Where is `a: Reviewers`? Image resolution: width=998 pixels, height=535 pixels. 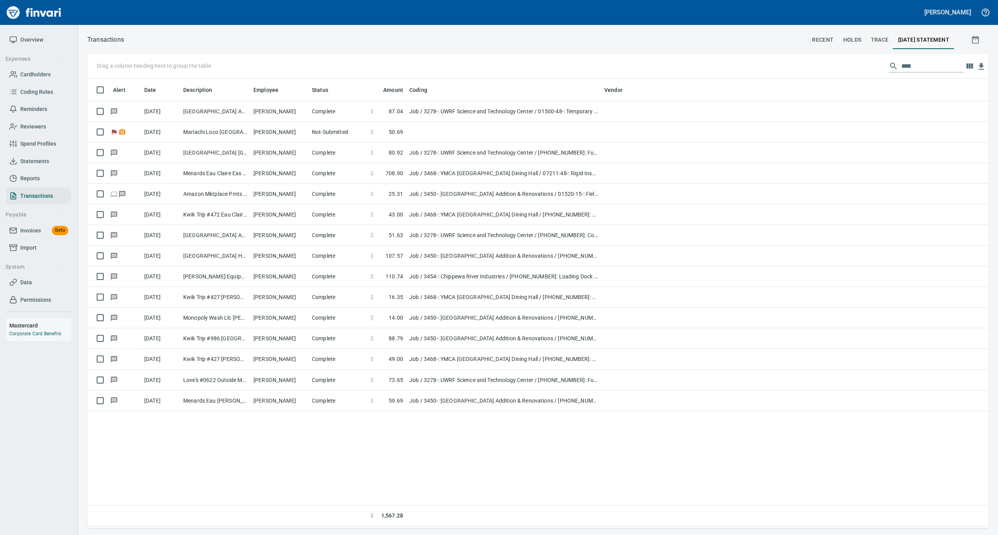 a: Reviewers is located at coordinates (39, 127).